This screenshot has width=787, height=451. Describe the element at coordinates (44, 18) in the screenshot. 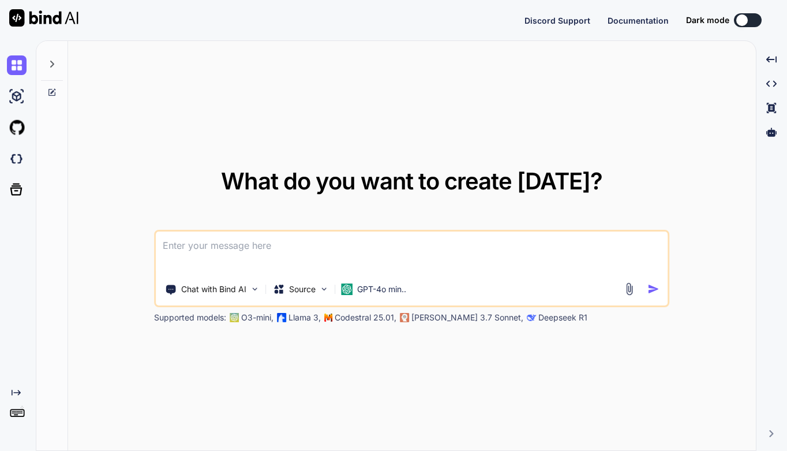

I see `img: Bind AI` at that location.